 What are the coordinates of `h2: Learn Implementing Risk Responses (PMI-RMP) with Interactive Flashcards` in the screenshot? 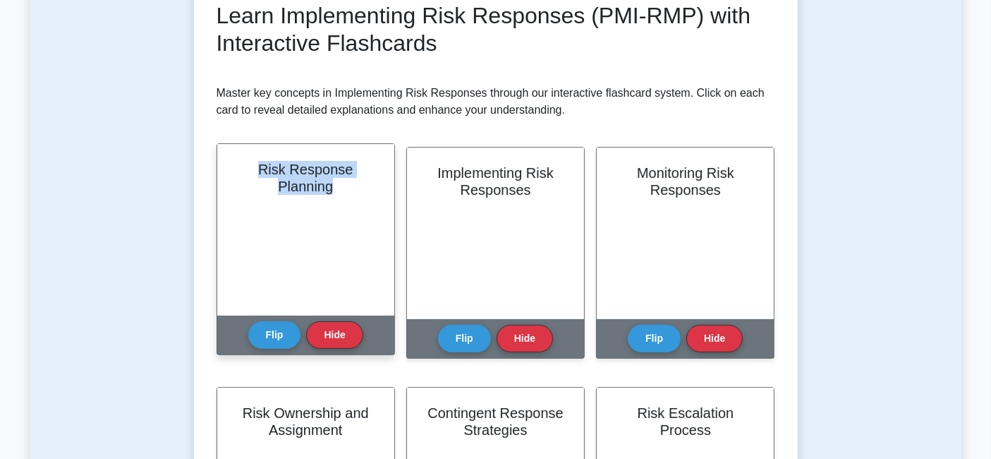 It's located at (496, 29).